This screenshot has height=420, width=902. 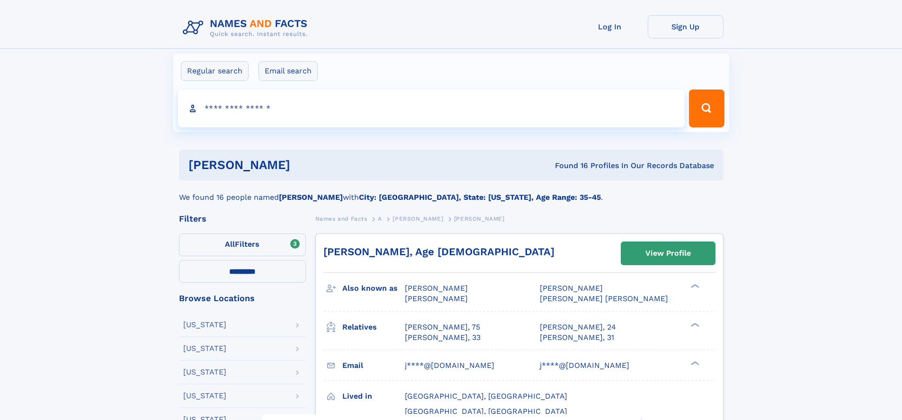 What do you see at coordinates (373, 365) in the screenshot?
I see `h3: Email` at bounding box center [373, 365].